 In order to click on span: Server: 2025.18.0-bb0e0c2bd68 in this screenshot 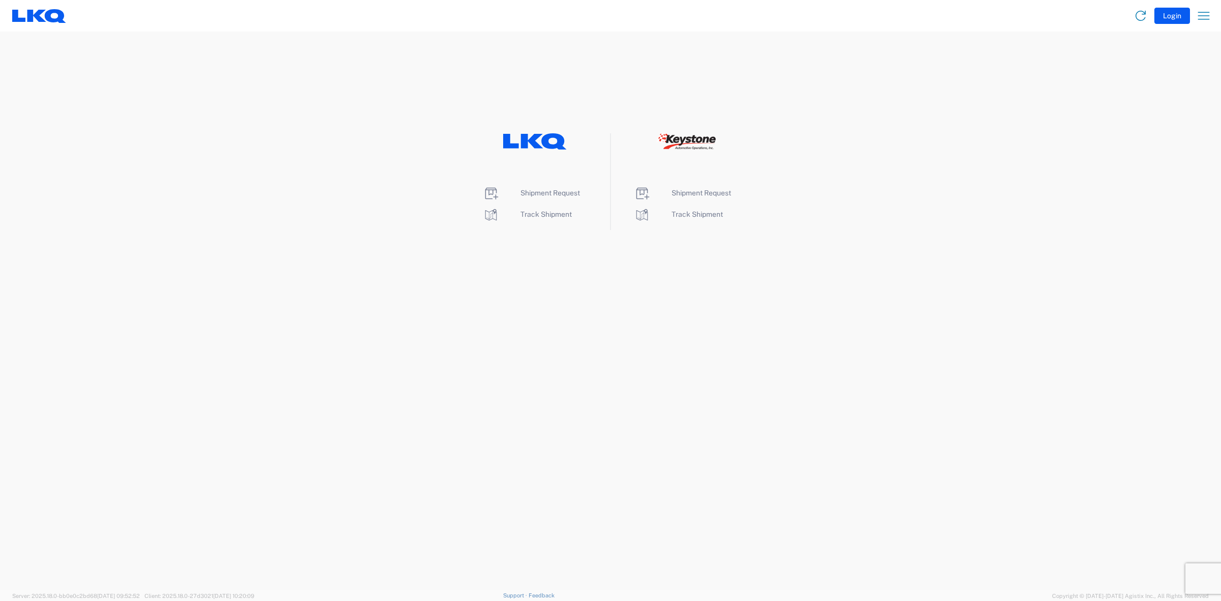, I will do `click(76, 596)`.